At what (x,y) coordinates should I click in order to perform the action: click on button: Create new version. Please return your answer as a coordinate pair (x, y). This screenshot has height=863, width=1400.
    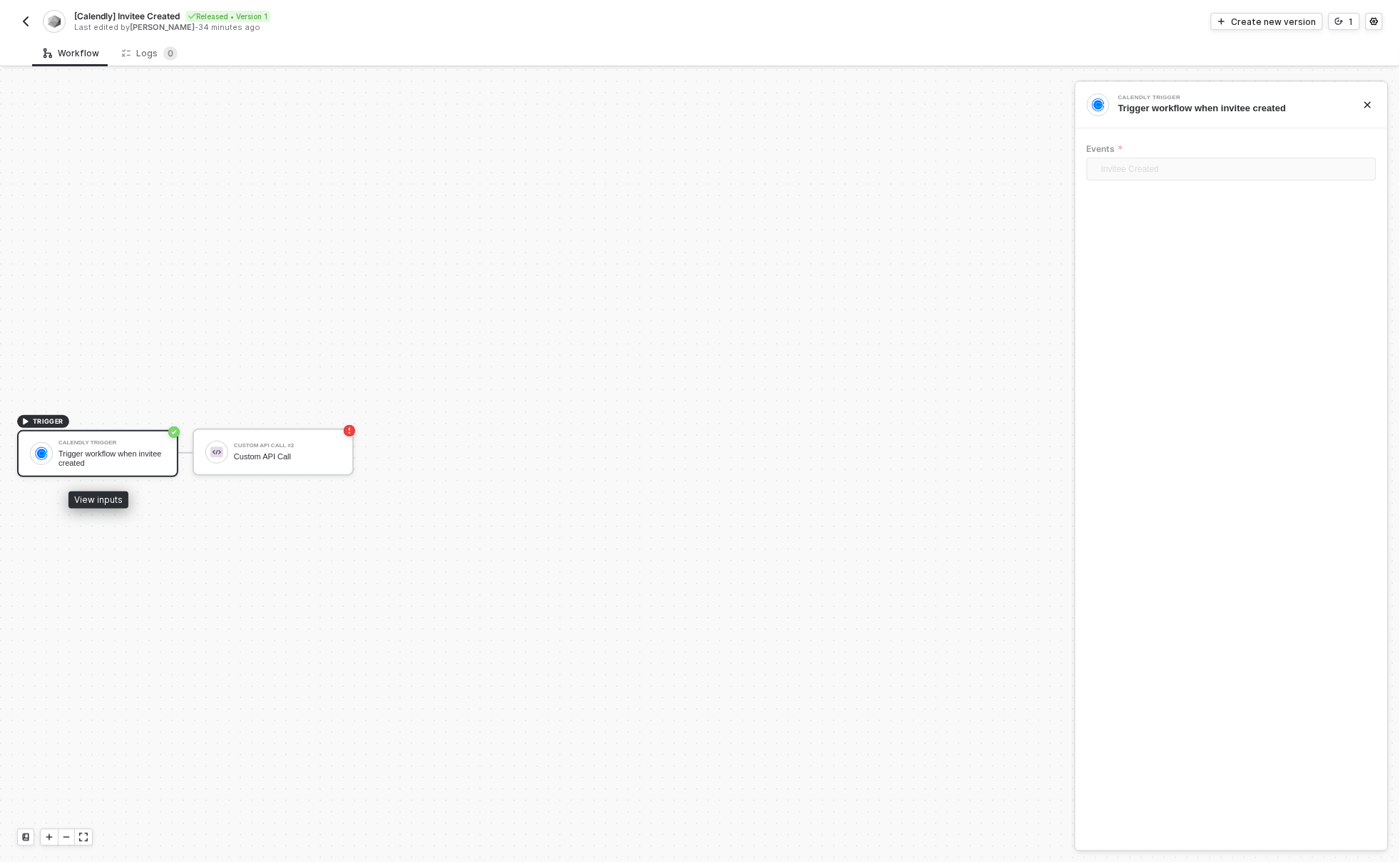
    Looking at the image, I should click on (1267, 22).